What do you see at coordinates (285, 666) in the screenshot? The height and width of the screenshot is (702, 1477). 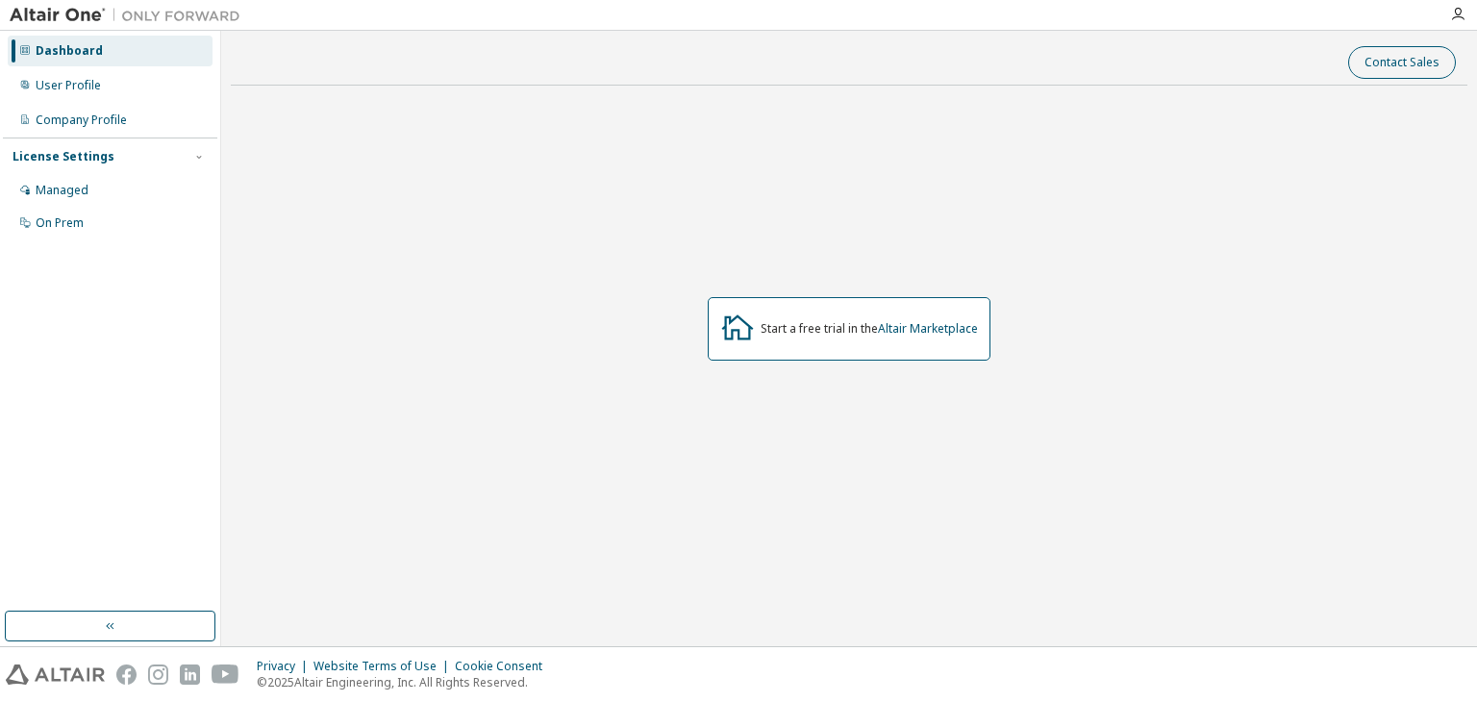 I see `div: Privacy` at bounding box center [285, 666].